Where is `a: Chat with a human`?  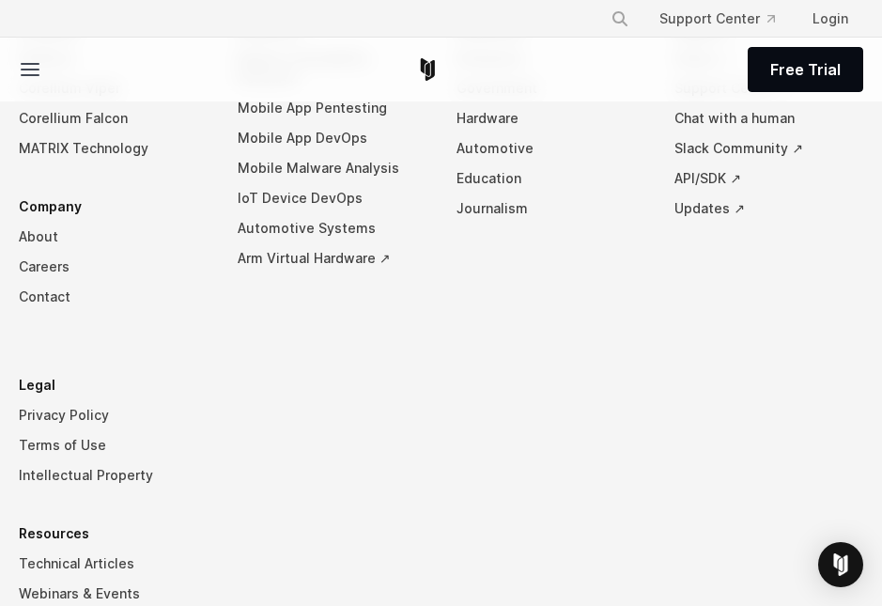 a: Chat with a human is located at coordinates (768, 118).